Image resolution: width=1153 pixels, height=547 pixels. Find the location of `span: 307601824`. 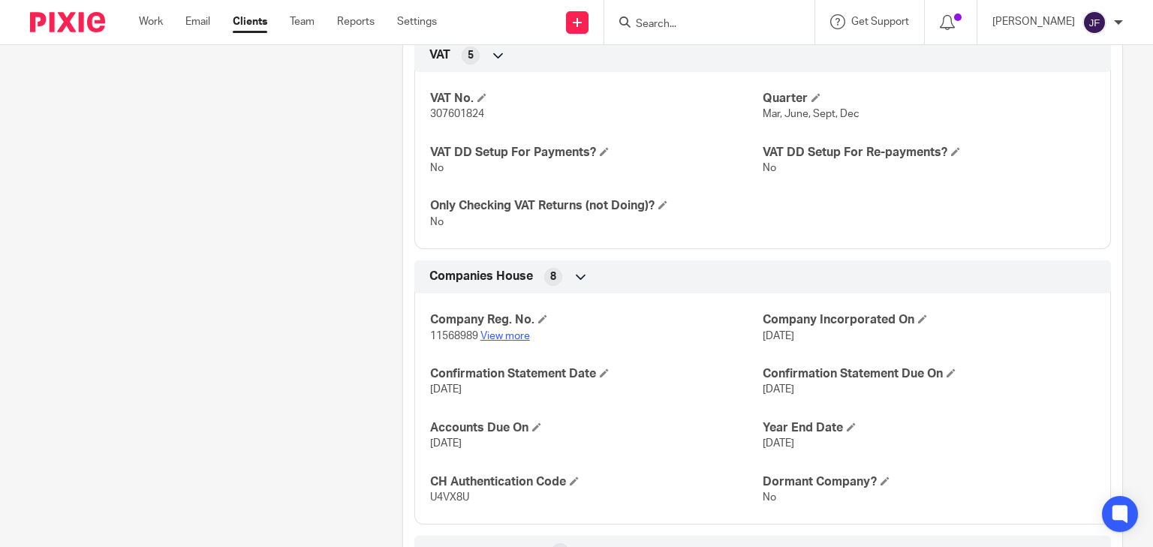

span: 307601824 is located at coordinates (457, 114).